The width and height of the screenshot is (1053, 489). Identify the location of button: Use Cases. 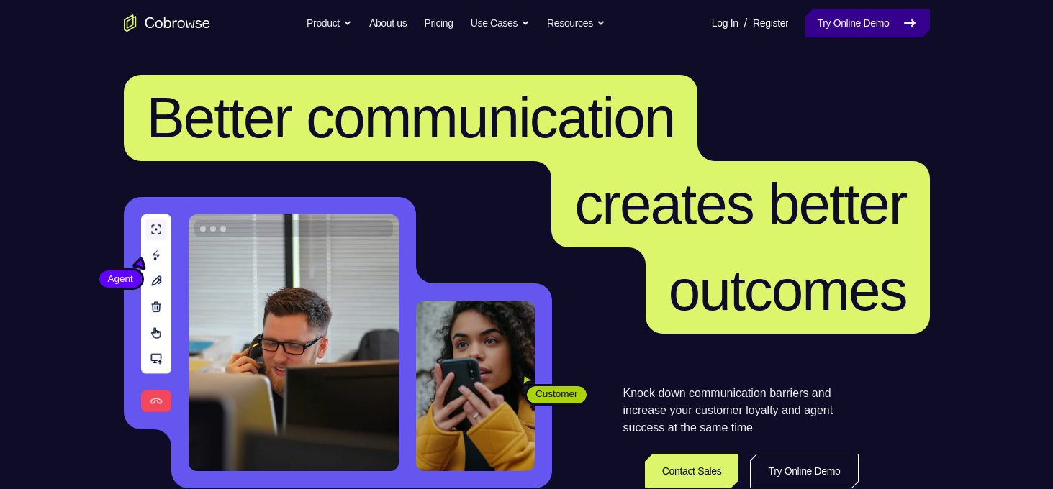
(500, 23).